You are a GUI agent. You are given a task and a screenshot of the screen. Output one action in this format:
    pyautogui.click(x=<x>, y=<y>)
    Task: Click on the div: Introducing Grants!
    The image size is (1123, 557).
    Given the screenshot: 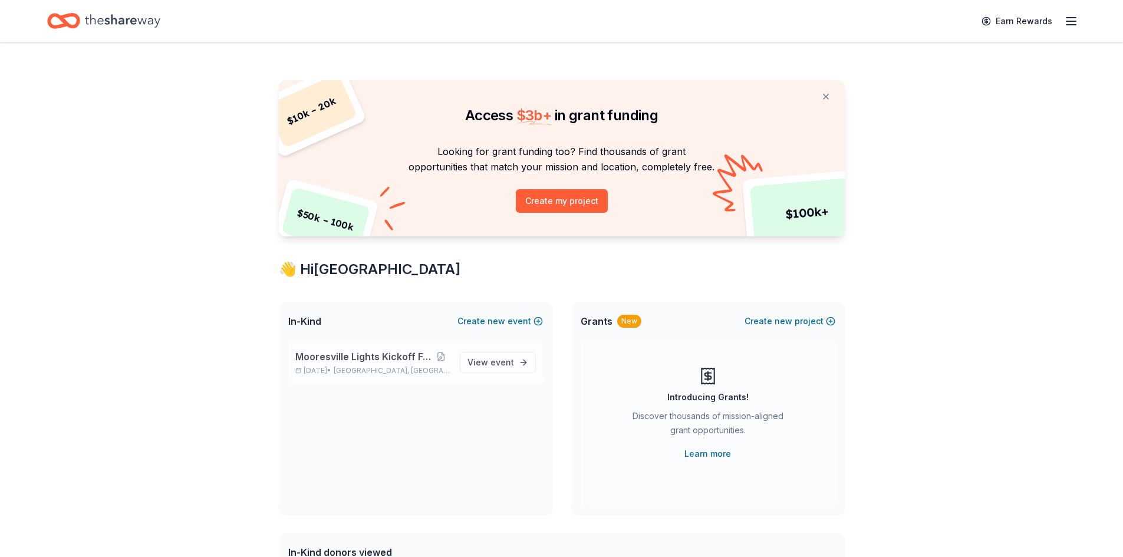 What is the action you would take?
    pyautogui.click(x=708, y=397)
    